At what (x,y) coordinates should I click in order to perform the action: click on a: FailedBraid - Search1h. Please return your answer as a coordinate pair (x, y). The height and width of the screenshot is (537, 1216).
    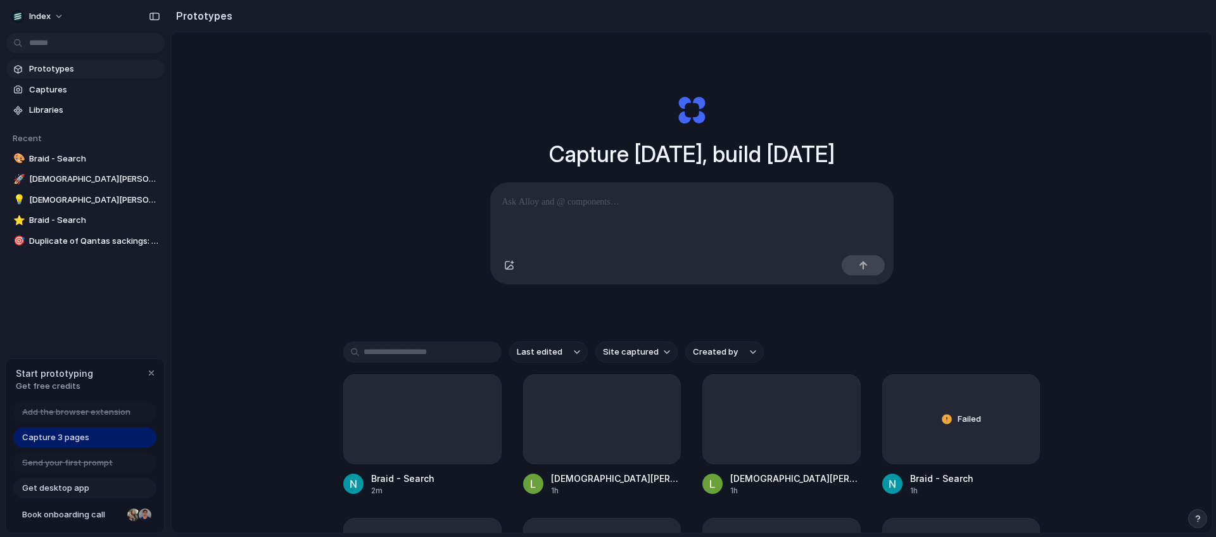
    Looking at the image, I should click on (961, 435).